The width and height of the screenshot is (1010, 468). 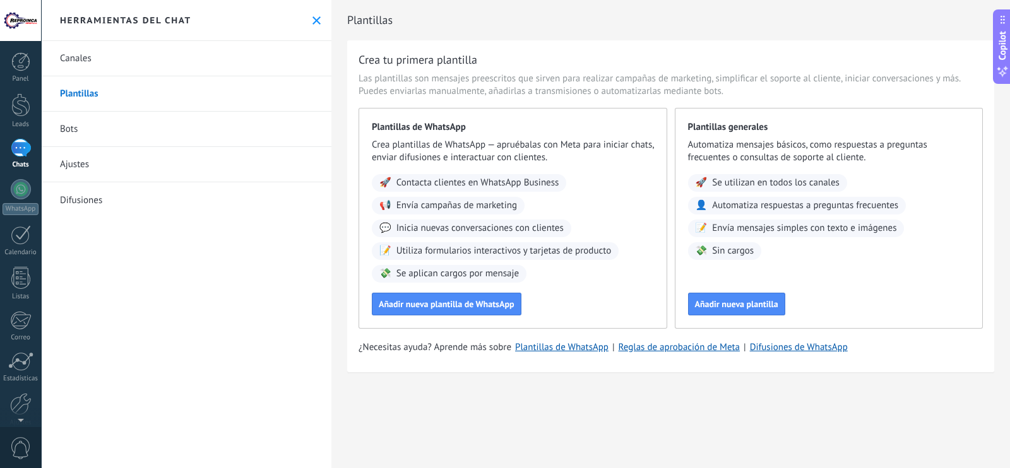 I want to click on a: Ajustes, so click(x=186, y=165).